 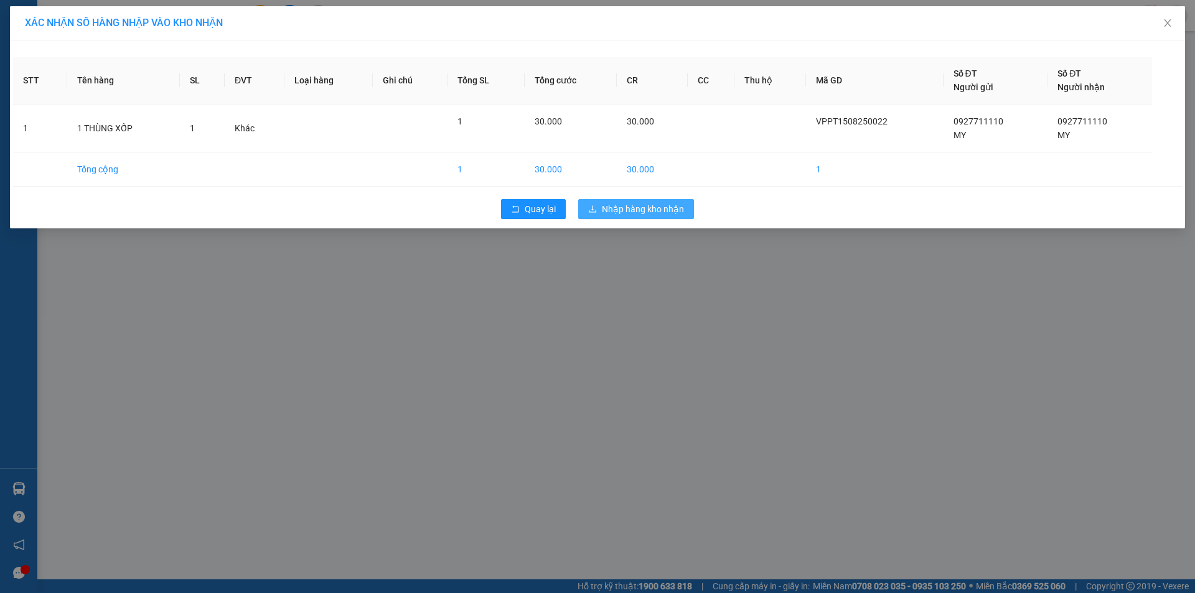 What do you see at coordinates (851, 121) in the screenshot?
I see `span: VPPT1508250022` at bounding box center [851, 121].